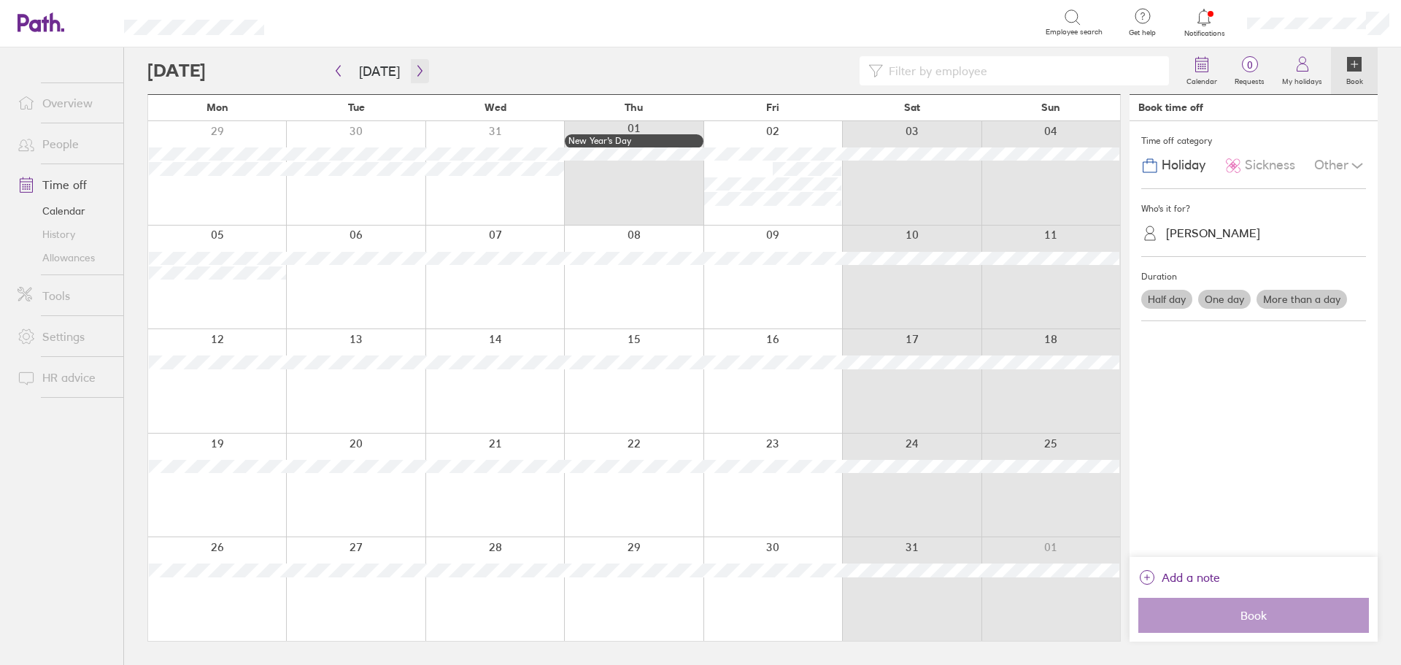 Image resolution: width=1401 pixels, height=665 pixels. I want to click on div: Who's it for?, so click(1253, 209).